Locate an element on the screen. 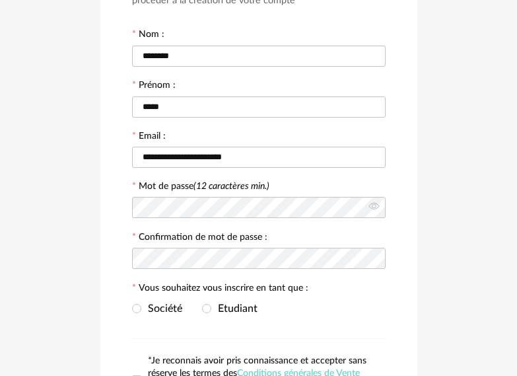  label: Confirmation de mot de passe : is located at coordinates (200, 239).